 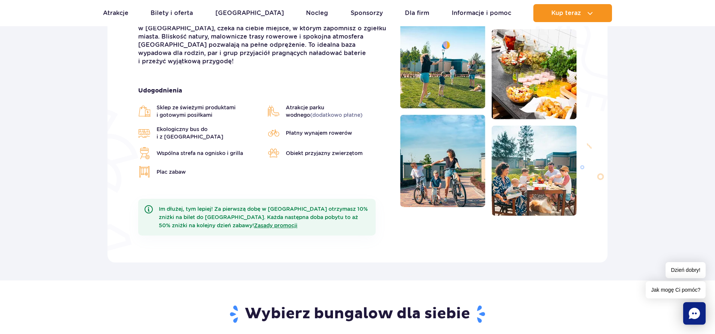 What do you see at coordinates (200, 153) in the screenshot?
I see `span: Wspólna strefa na ognisko i grilla` at bounding box center [200, 153].